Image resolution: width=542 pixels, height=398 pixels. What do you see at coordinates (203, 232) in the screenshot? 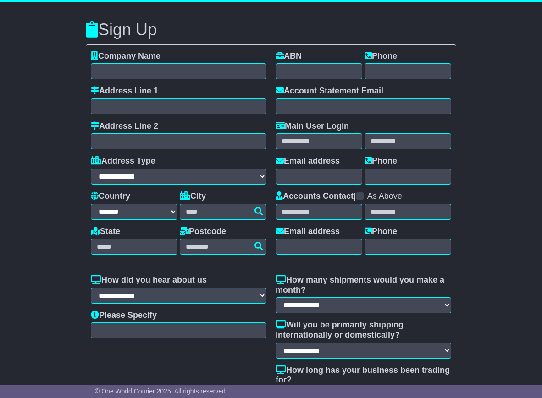
I see `label: Postcode` at bounding box center [203, 232].